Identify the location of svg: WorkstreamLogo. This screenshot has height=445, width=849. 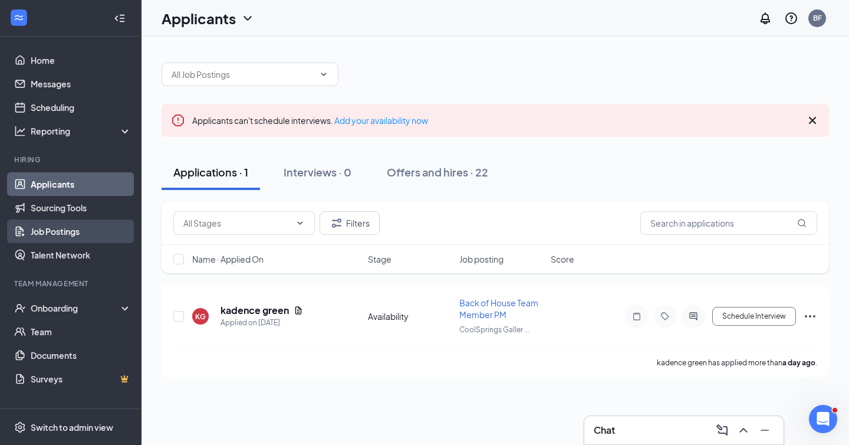
(19, 18).